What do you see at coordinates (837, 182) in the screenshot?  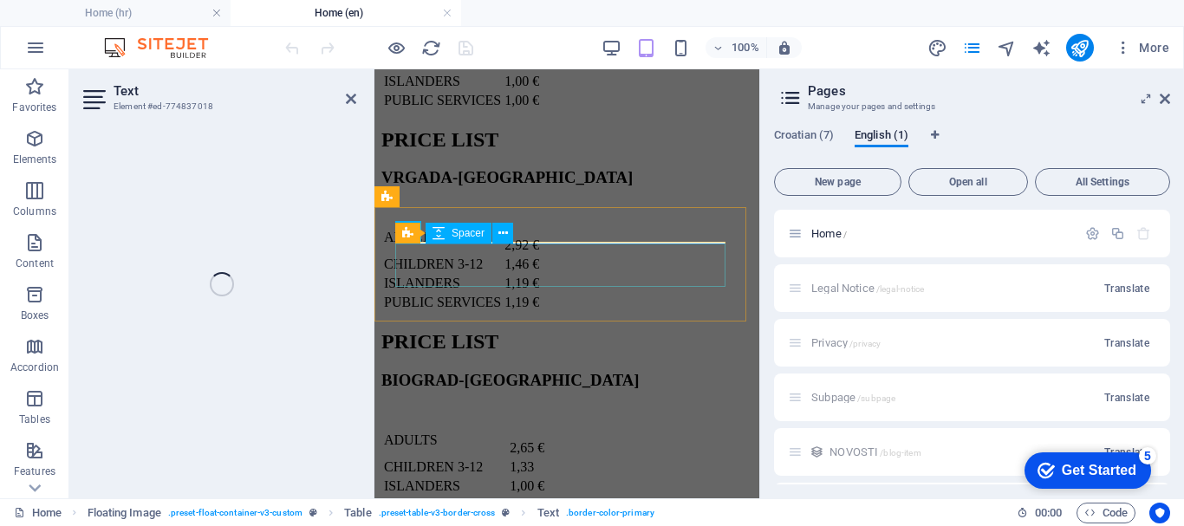 I see `span: New page` at bounding box center [837, 182].